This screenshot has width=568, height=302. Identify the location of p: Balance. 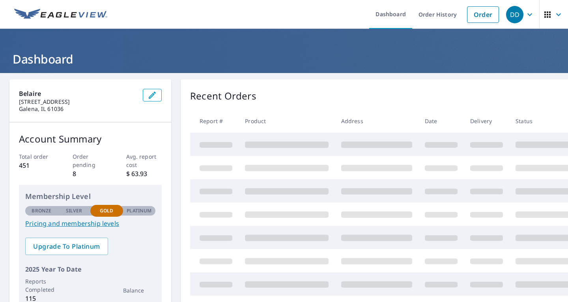
(139, 290).